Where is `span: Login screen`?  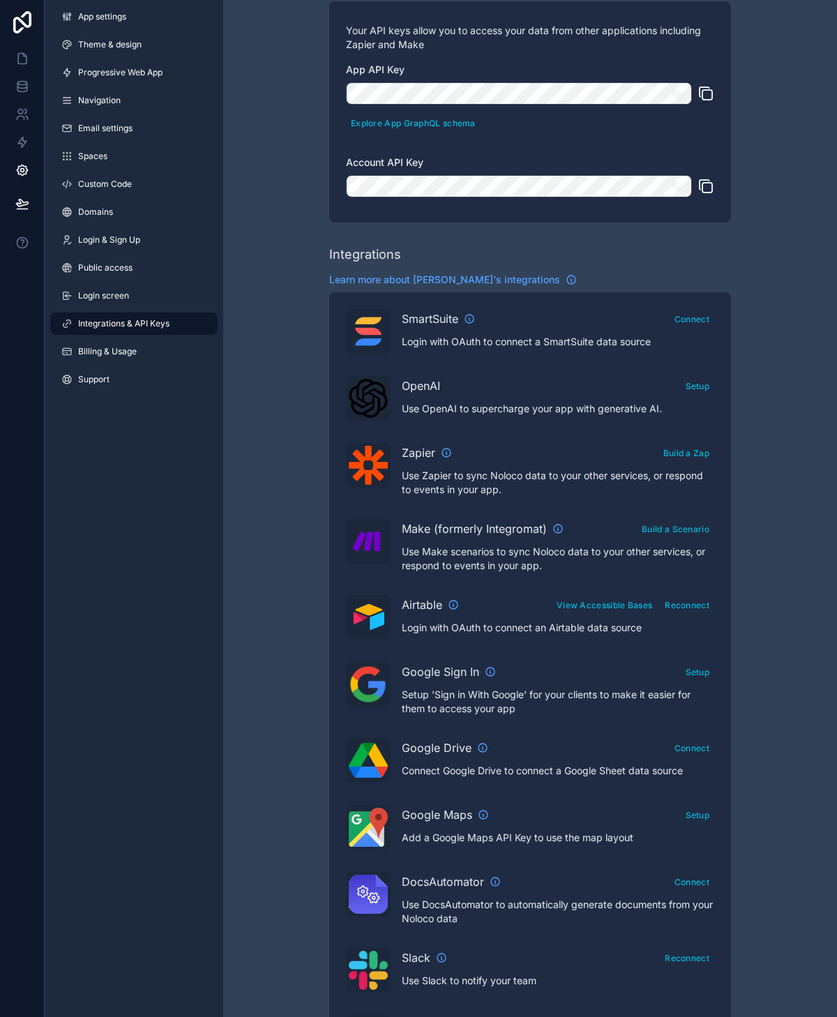
span: Login screen is located at coordinates (103, 296).